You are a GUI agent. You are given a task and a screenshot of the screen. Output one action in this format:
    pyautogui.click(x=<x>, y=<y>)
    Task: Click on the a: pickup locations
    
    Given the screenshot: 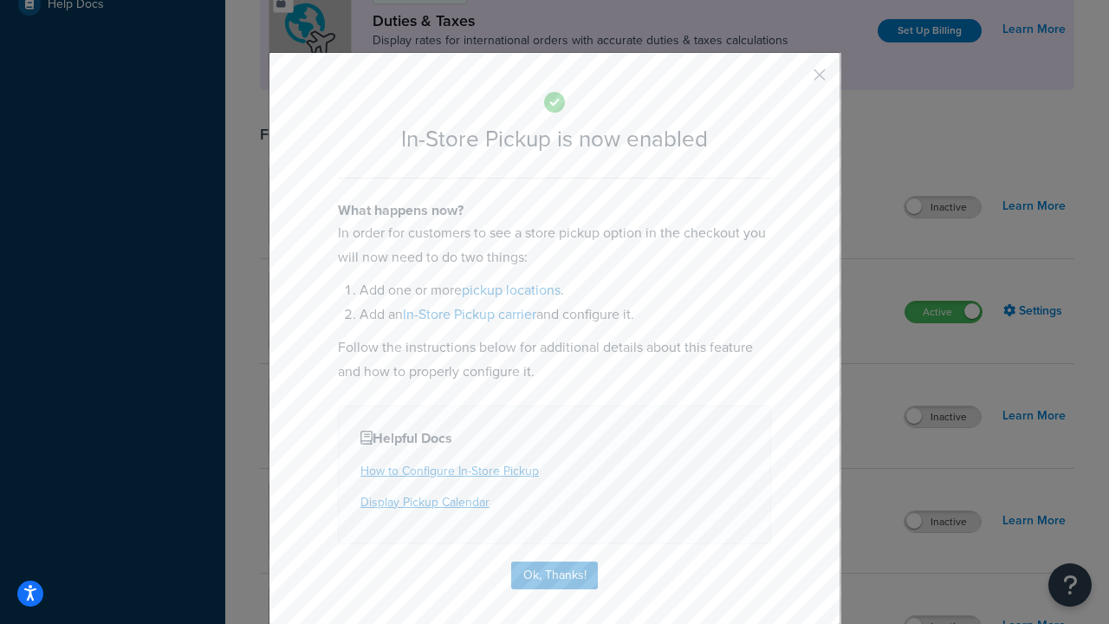 What is the action you would take?
    pyautogui.click(x=511, y=289)
    